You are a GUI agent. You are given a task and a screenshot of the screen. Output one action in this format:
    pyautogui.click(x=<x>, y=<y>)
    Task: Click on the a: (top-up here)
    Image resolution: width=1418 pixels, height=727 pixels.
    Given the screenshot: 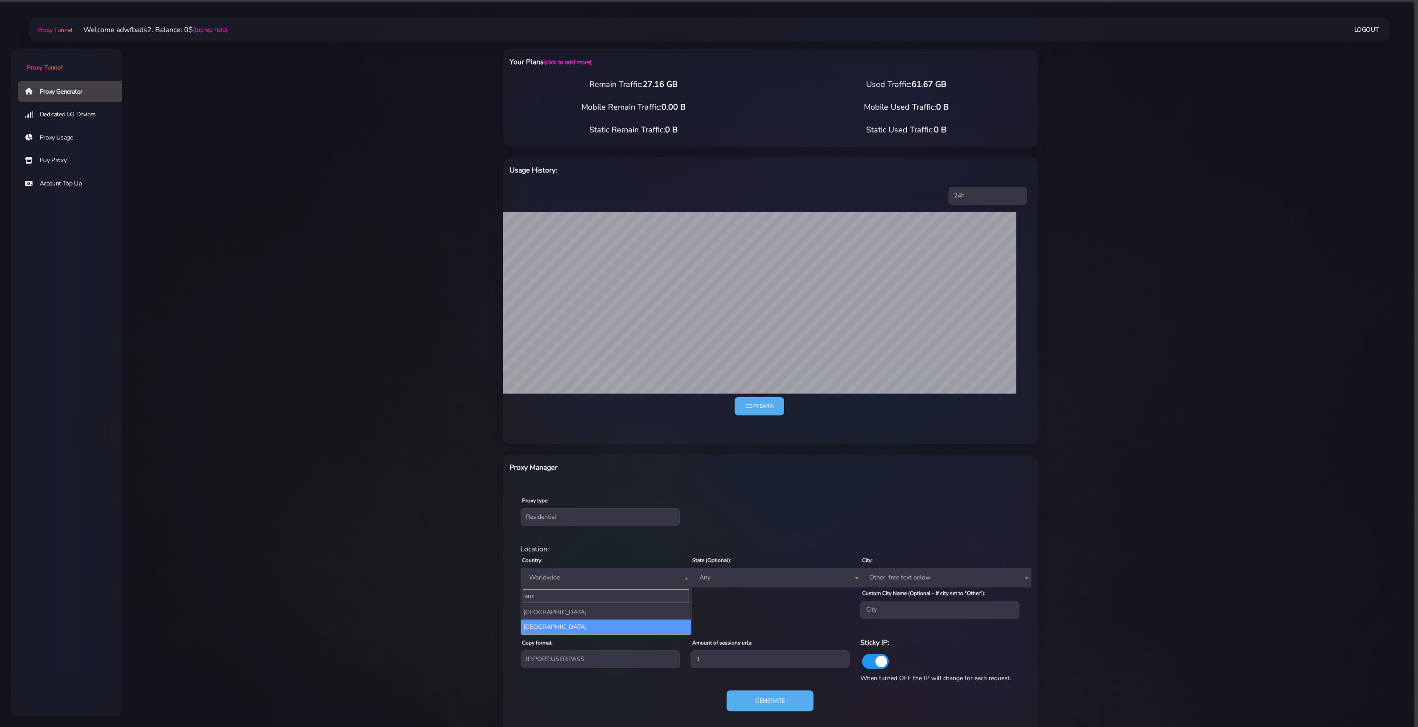 What is the action you would take?
    pyautogui.click(x=210, y=29)
    